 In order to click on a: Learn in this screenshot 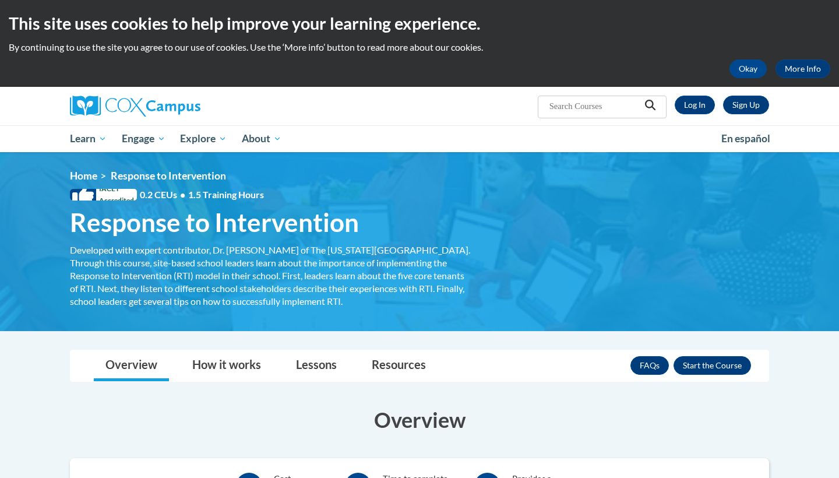, I will do `click(88, 139)`.